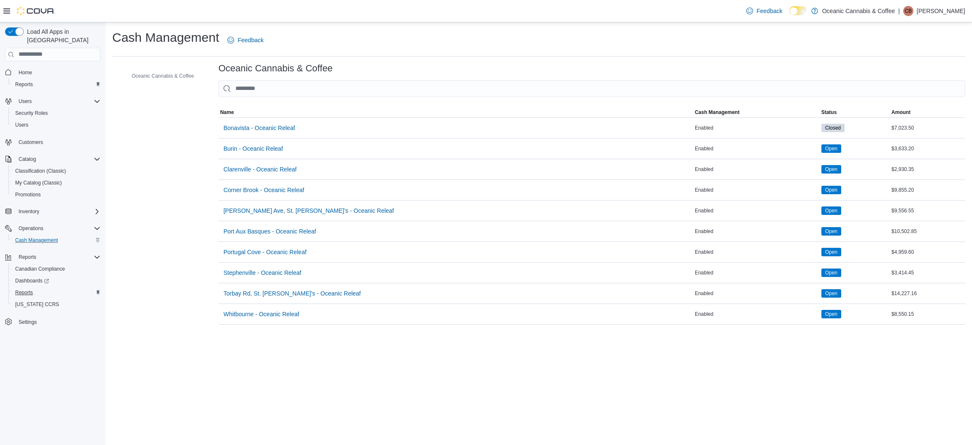 Image resolution: width=972 pixels, height=445 pixels. What do you see at coordinates (833, 128) in the screenshot?
I see `span: Closed` at bounding box center [833, 128].